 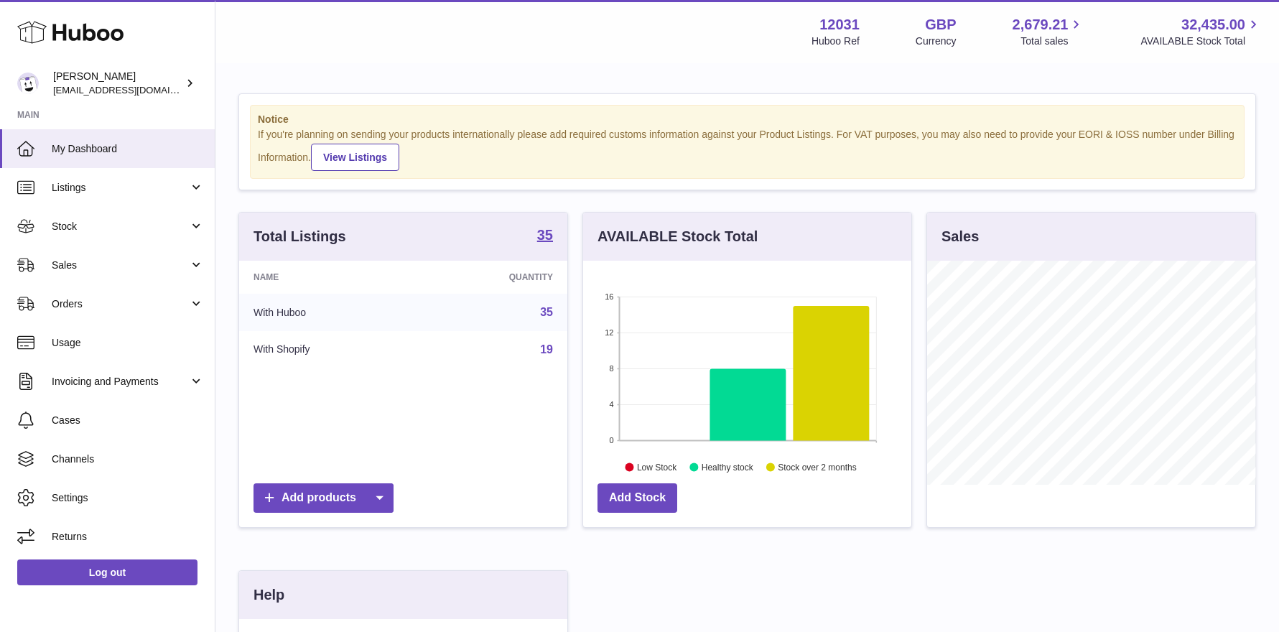 What do you see at coordinates (727, 467) in the screenshot?
I see `text: Healthy stock` at bounding box center [727, 467].